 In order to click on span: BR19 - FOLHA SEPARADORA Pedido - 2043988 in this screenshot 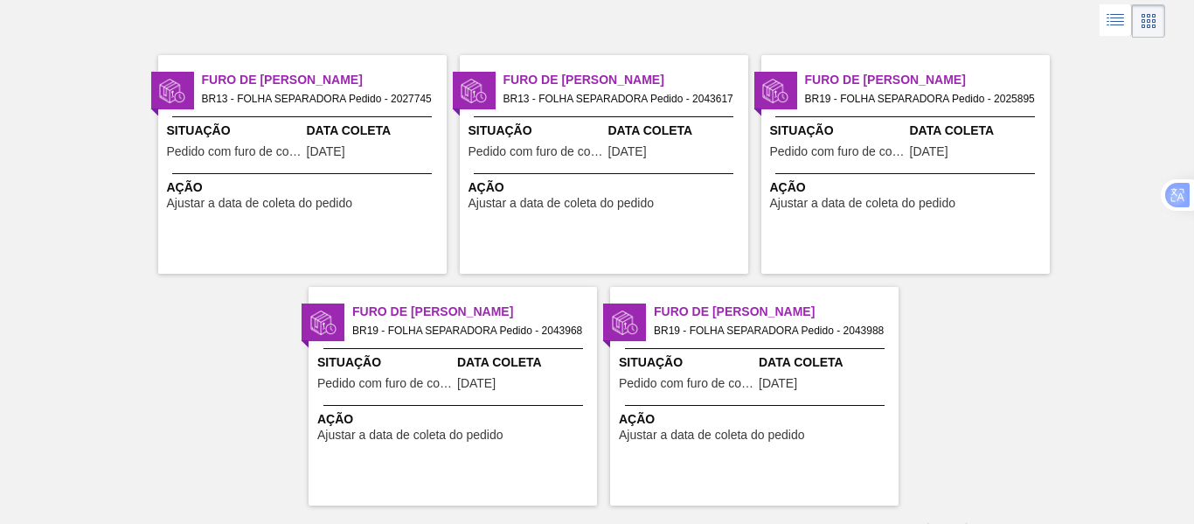, I will do `click(769, 330)`.